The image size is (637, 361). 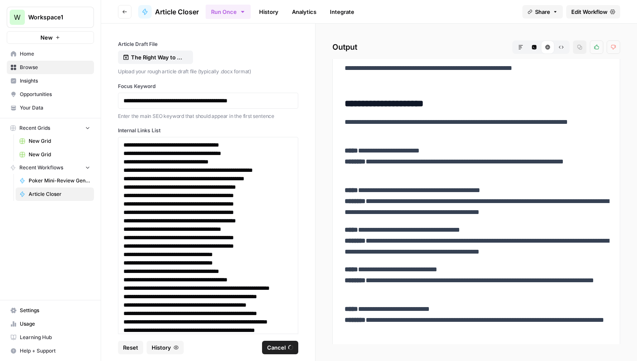 I want to click on button: Recent Grids, so click(x=50, y=128).